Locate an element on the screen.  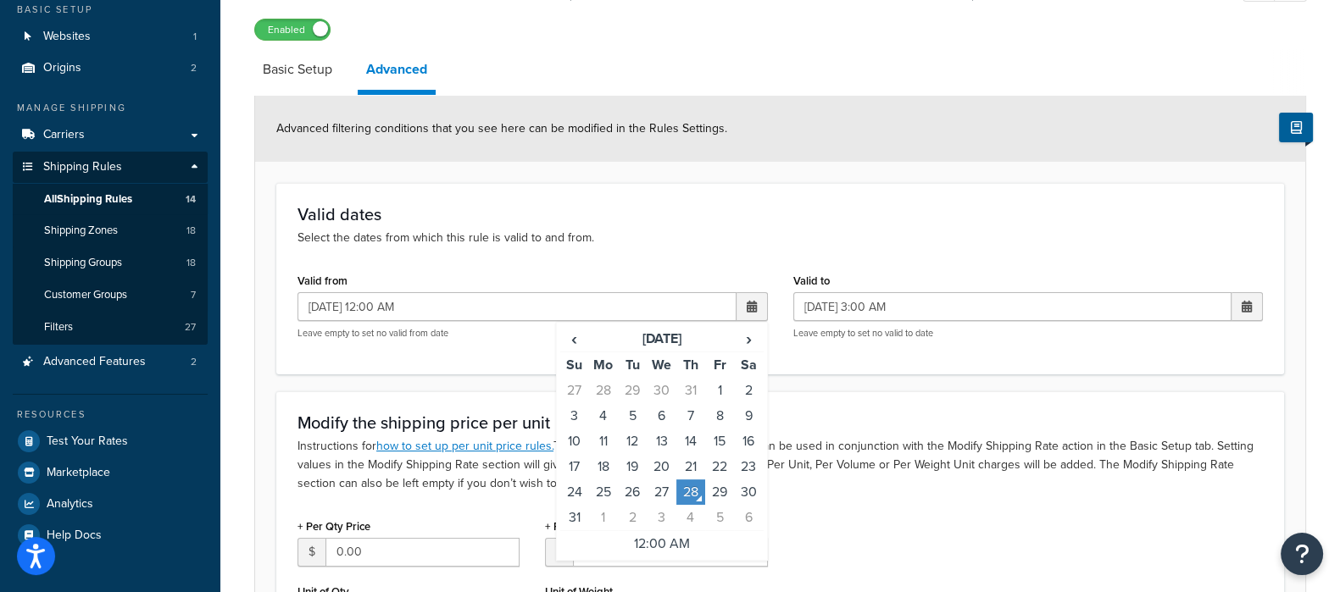
li: Help Docs is located at coordinates (110, 535).